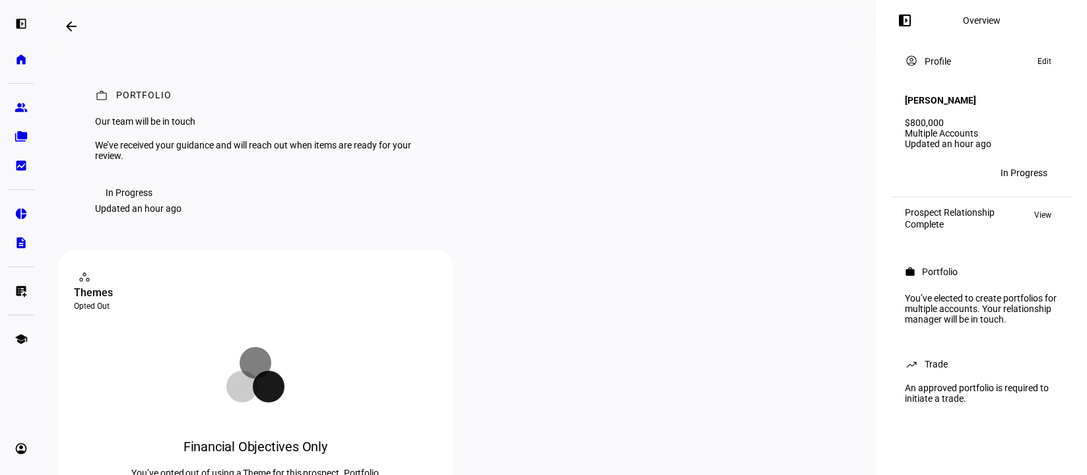 This screenshot has width=1087, height=475. I want to click on eth-mat-symbol: left_panel_open, so click(21, 24).